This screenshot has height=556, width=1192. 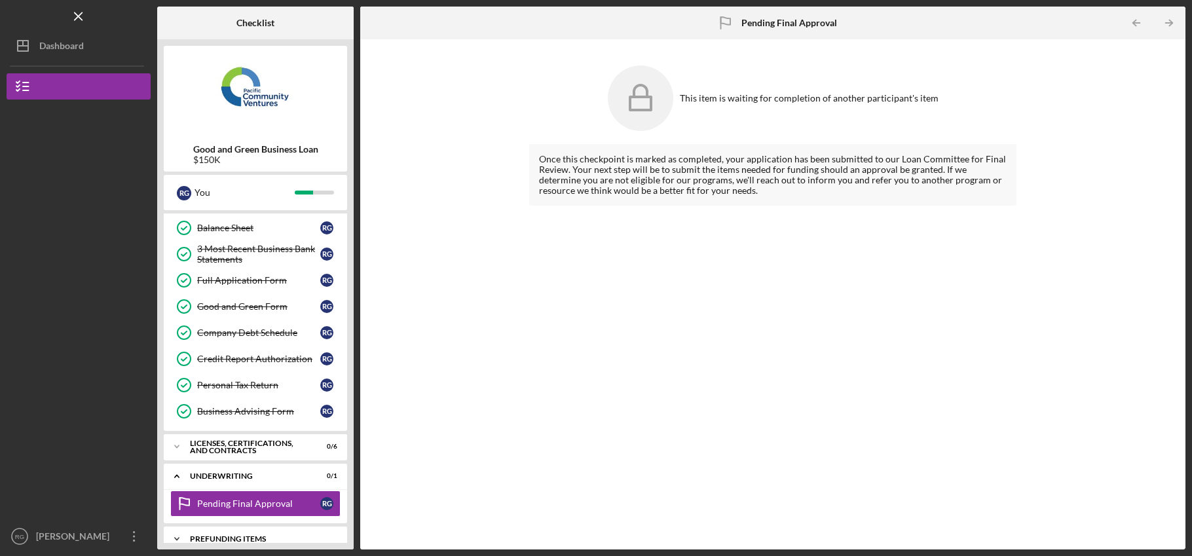 I want to click on a: Personal Tax ReturnRG, so click(x=255, y=385).